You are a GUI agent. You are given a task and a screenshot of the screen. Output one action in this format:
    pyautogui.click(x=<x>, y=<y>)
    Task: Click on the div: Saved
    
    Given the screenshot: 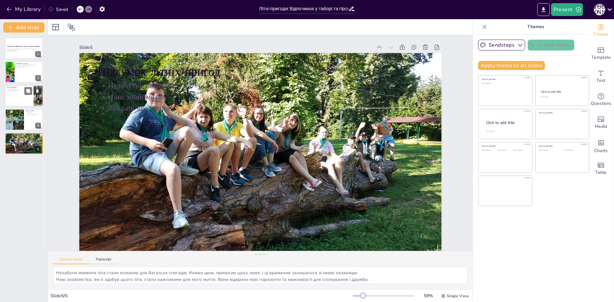 What is the action you would take?
    pyautogui.click(x=58, y=9)
    